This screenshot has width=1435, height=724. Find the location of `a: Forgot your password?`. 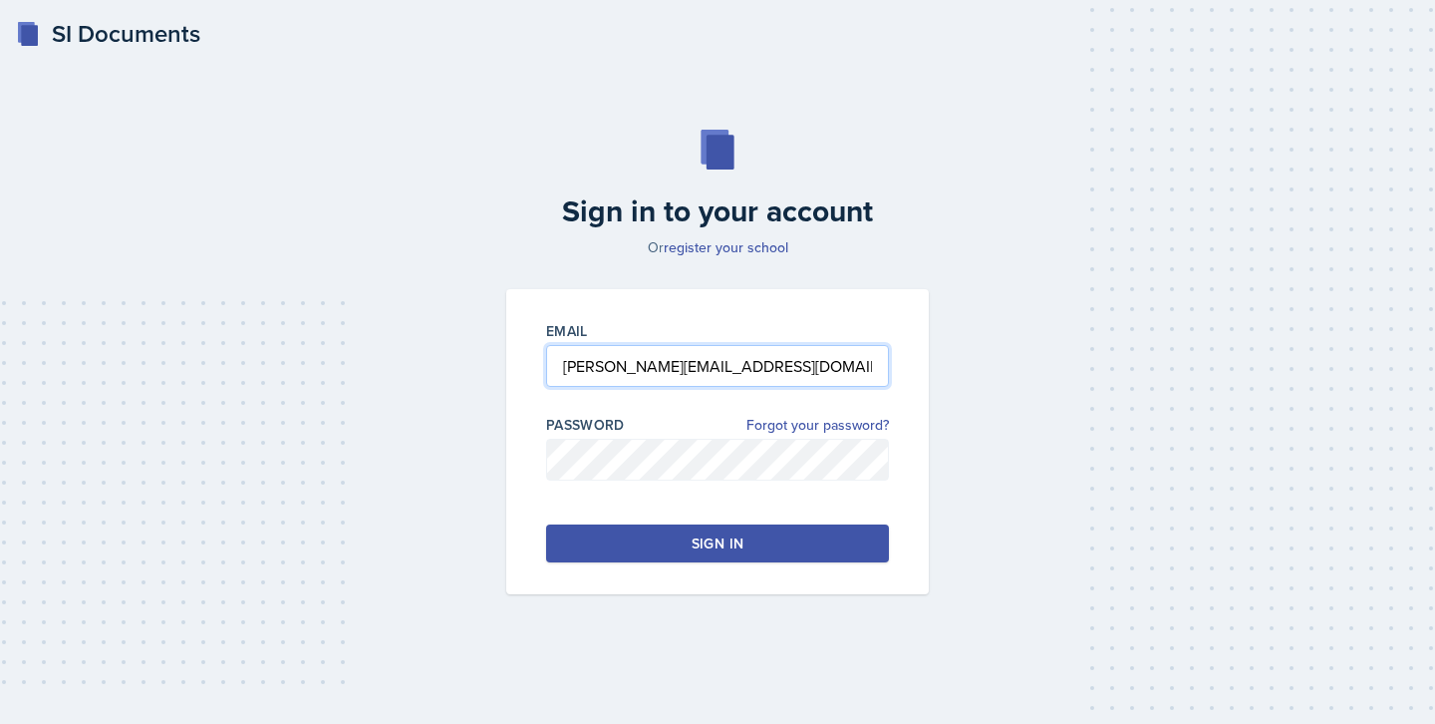

a: Forgot your password? is located at coordinates (817, 425).